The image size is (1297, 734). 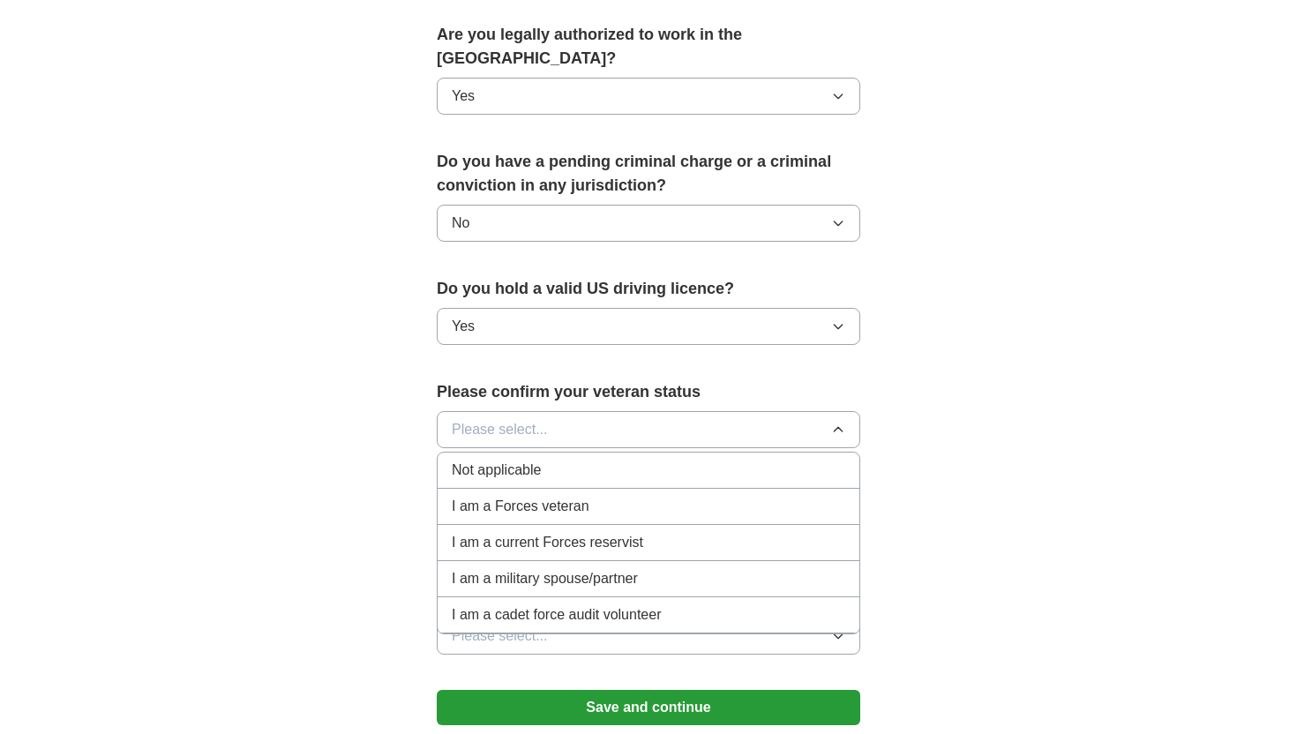 What do you see at coordinates (649, 392) in the screenshot?
I see `label: Please confirm your veteran status` at bounding box center [649, 392].